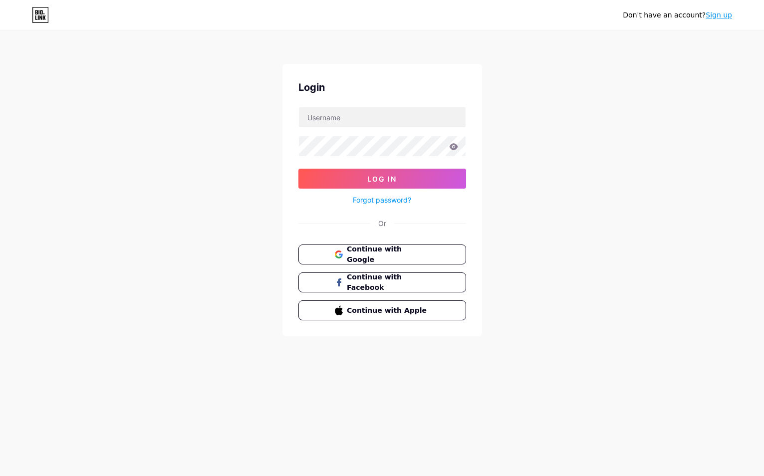  Describe the element at coordinates (388, 282) in the screenshot. I see `span: Continue with Facebook` at that location.